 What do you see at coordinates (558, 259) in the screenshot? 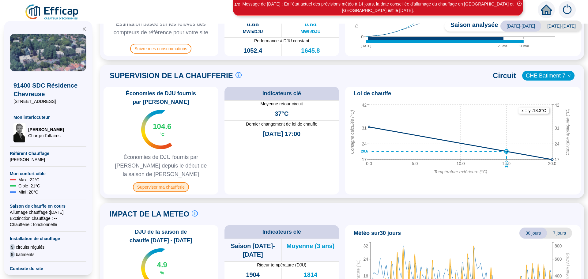
I see `tspan: 600` at bounding box center [558, 259].